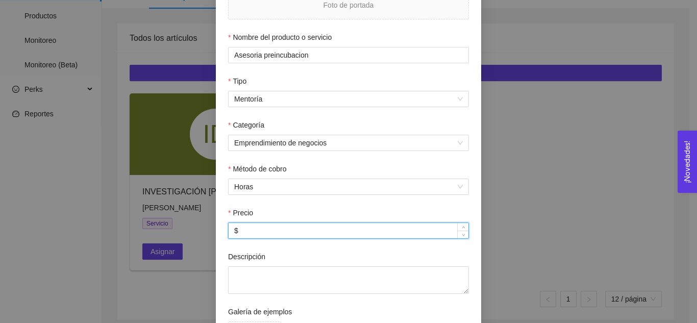 The image size is (697, 323). Describe the element at coordinates (687, 162) in the screenshot. I see `button: Open Feedback Widget` at that location.